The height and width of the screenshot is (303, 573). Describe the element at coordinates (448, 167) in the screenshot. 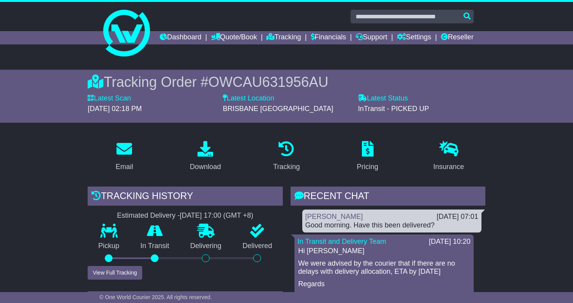

I see `div: Insurance` at that location.